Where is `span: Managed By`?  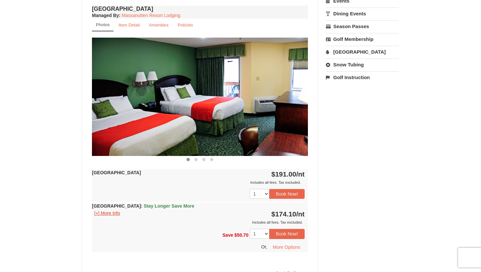
span: Managed By is located at coordinates (105, 15).